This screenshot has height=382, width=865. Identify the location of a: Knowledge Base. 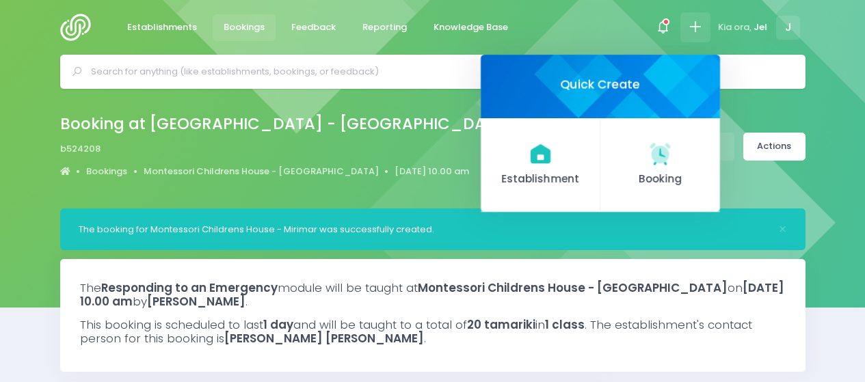
(471, 27).